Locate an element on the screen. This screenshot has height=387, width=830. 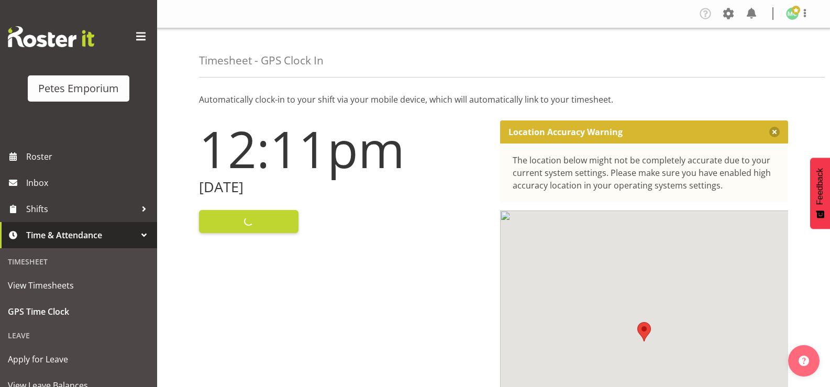
div: Timesheet is located at coordinates (79, 261).